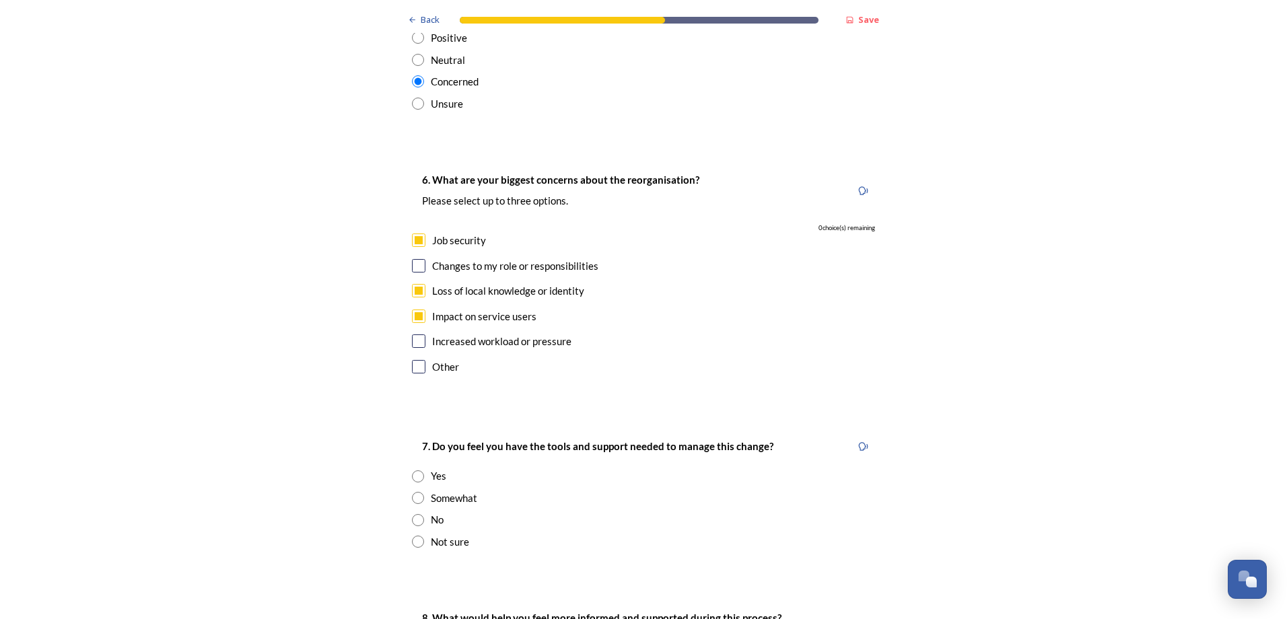 The height and width of the screenshot is (619, 1287). Describe the element at coordinates (1247, 580) in the screenshot. I see `button: Open Chat` at that location.